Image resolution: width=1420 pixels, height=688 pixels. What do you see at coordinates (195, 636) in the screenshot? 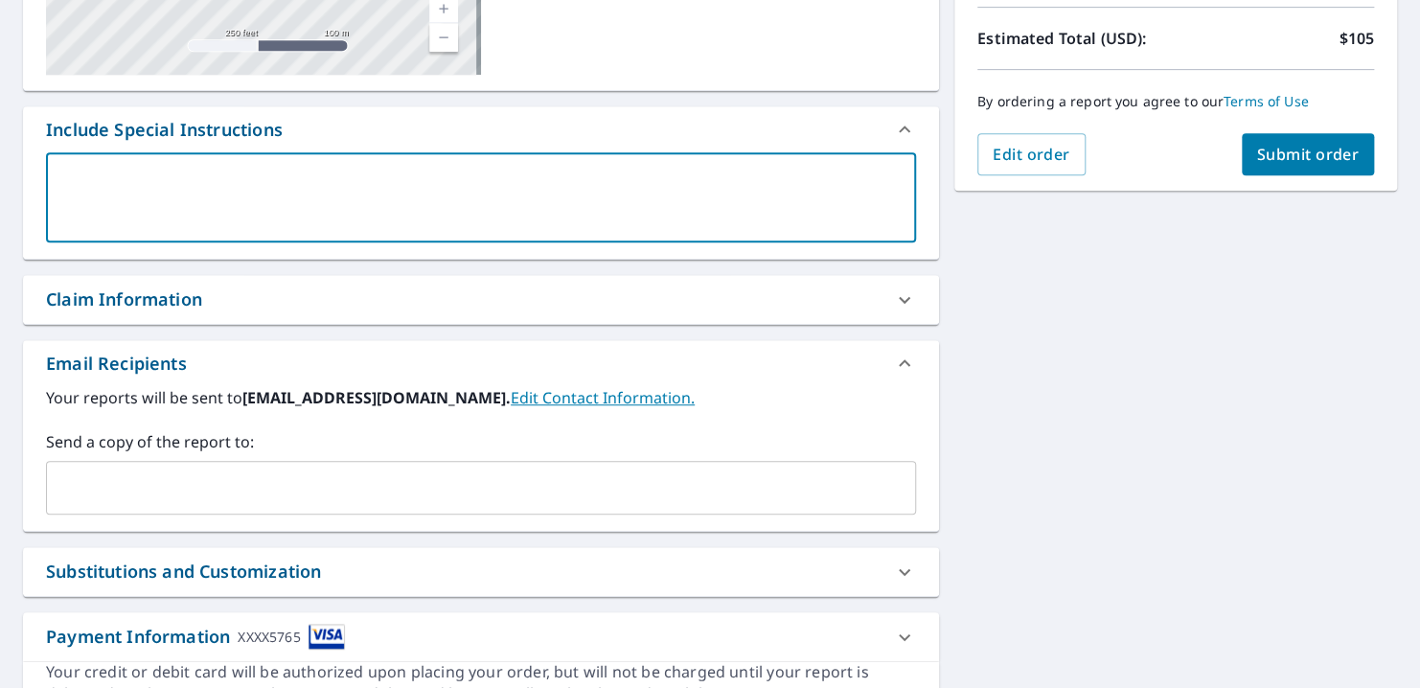
I see `div: Payment Information` at bounding box center [195, 636].